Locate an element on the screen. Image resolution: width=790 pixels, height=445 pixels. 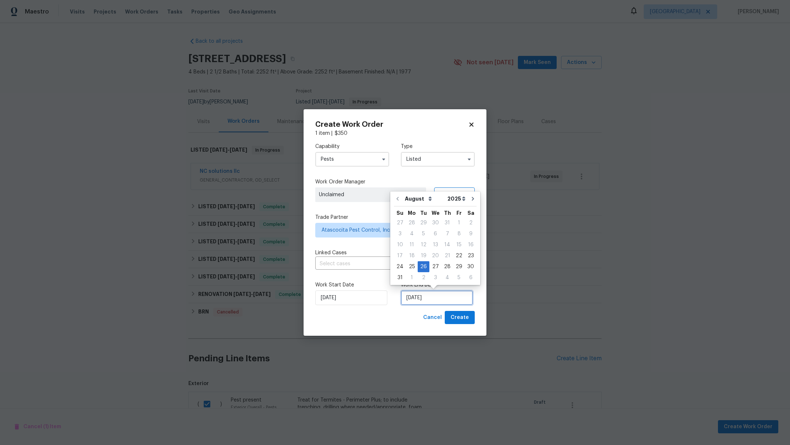
div: 26 is located at coordinates (423, 267).